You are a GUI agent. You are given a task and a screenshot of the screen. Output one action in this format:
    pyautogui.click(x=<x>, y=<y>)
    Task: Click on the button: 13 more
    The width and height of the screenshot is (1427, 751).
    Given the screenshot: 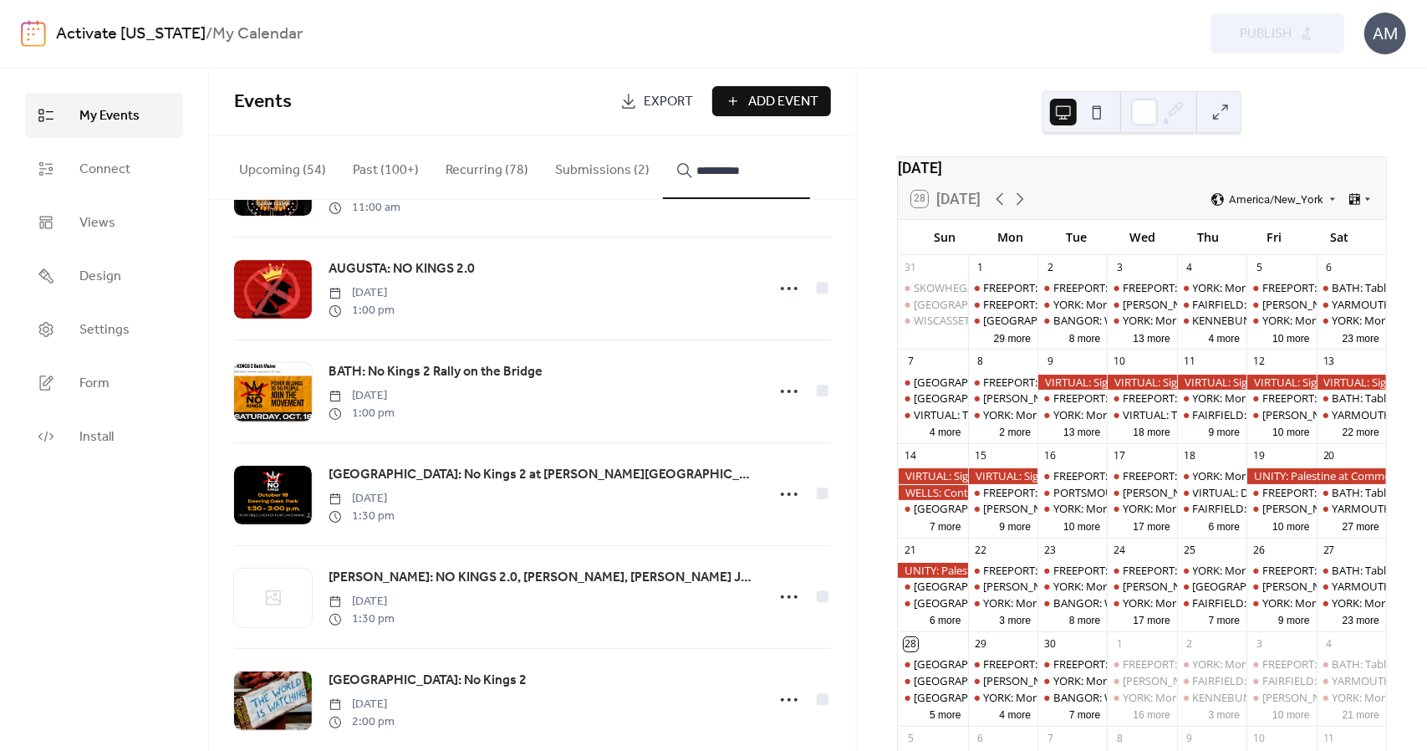 What is the action you would take?
    pyautogui.click(x=1151, y=337)
    